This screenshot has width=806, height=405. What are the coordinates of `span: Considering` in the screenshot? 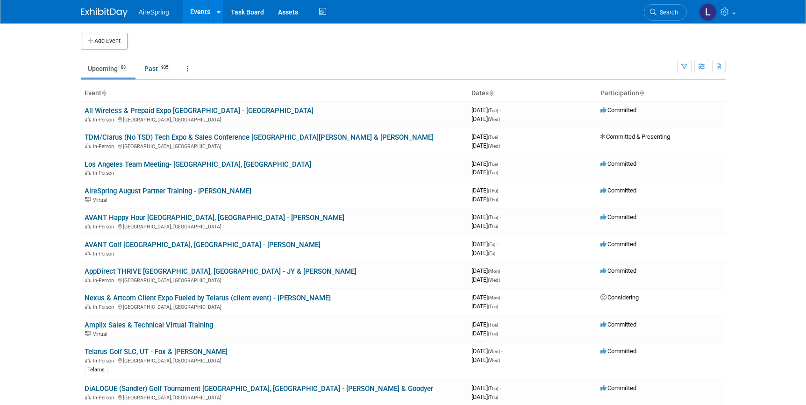 It's located at (620, 297).